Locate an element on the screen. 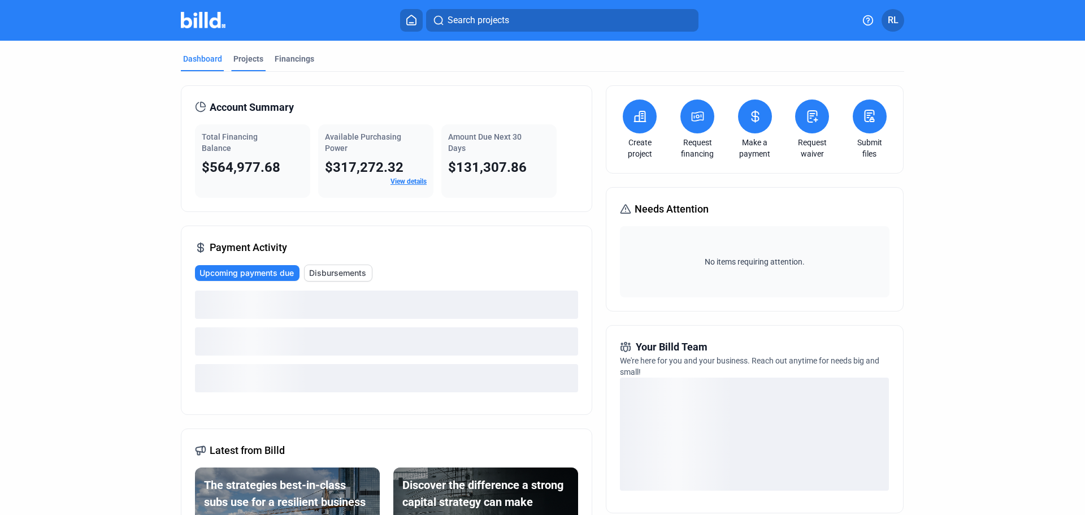 The height and width of the screenshot is (515, 1085). div: The strategies best-in-class subs use for a resilient business is located at coordinates (287, 493).